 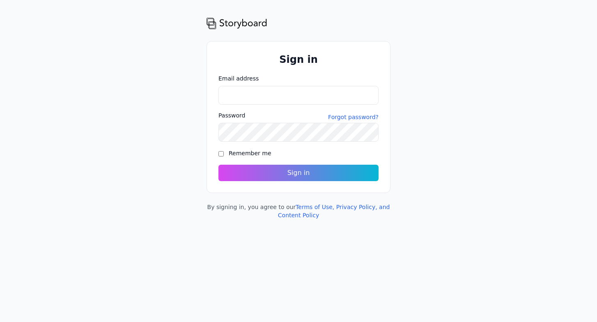 I want to click on h1: Sign in, so click(x=298, y=60).